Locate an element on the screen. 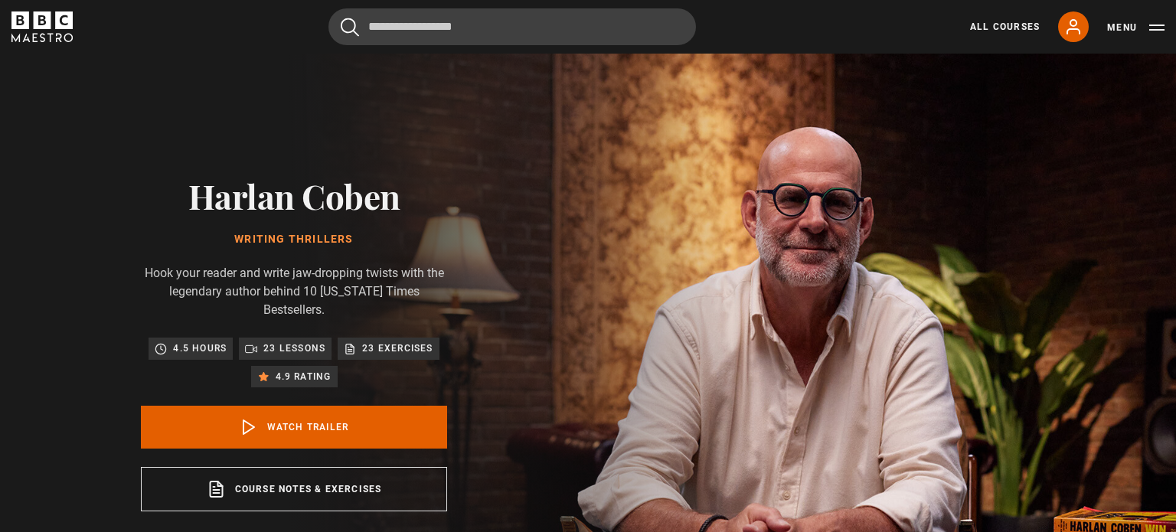  input: Search is located at coordinates (512, 27).